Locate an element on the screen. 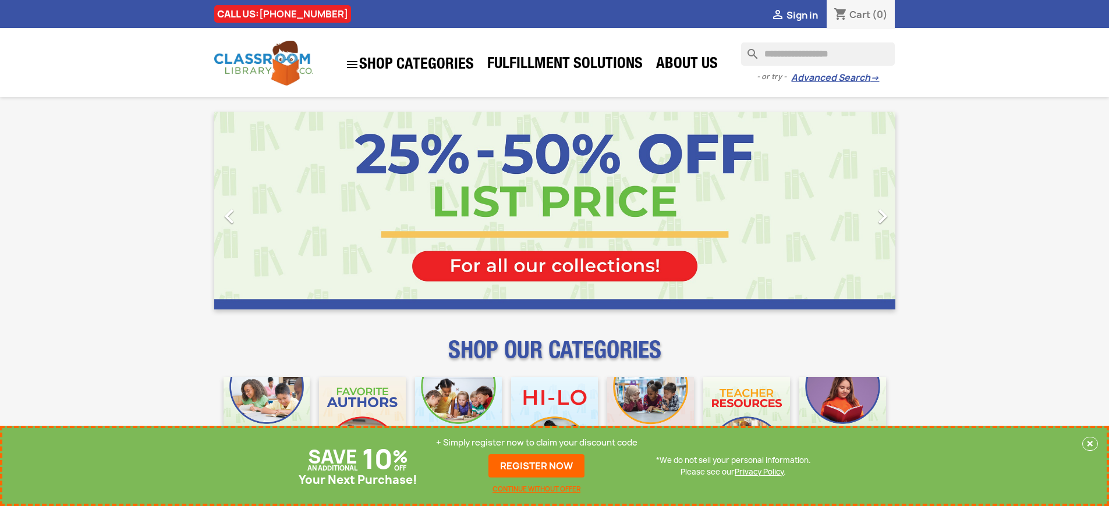  a: Advanced Search→ is located at coordinates (834, 78).